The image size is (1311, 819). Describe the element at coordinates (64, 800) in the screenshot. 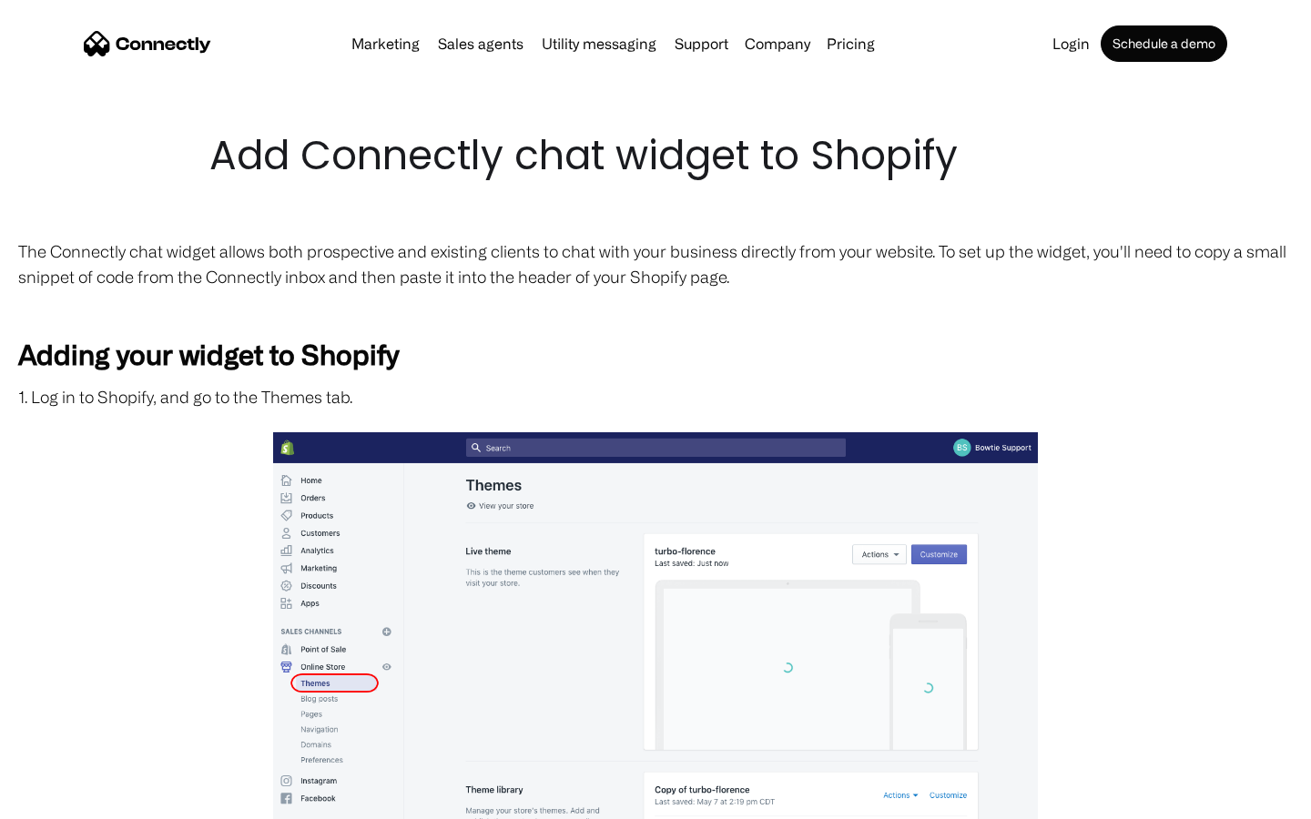

I see `aside: Language selected: English` at that location.